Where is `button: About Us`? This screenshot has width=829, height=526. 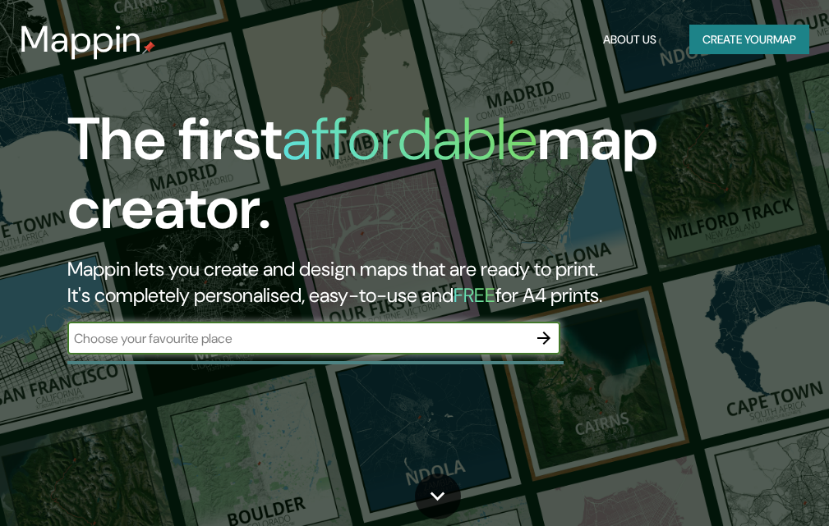
button: About Us is located at coordinates (629, 39).